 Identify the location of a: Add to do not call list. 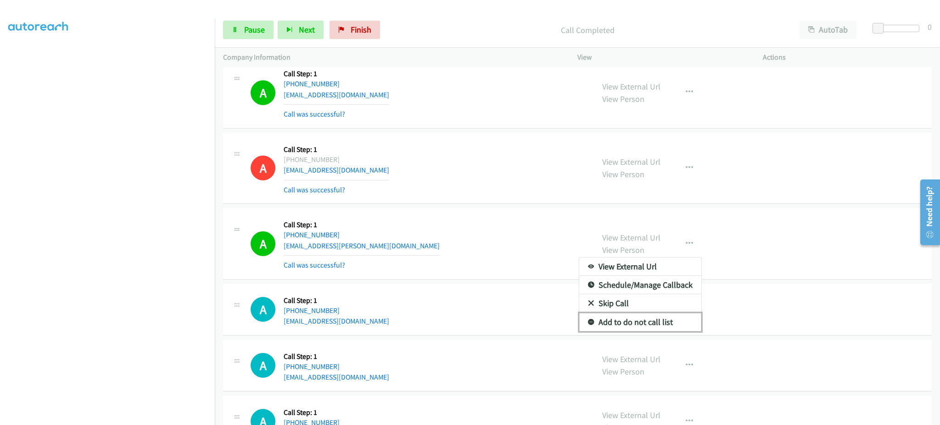
(640, 322).